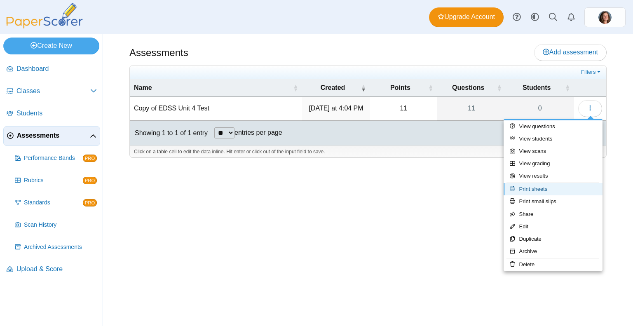 Image resolution: width=633 pixels, height=326 pixels. What do you see at coordinates (52, 69) in the screenshot?
I see `a: Dashboard` at bounding box center [52, 69].